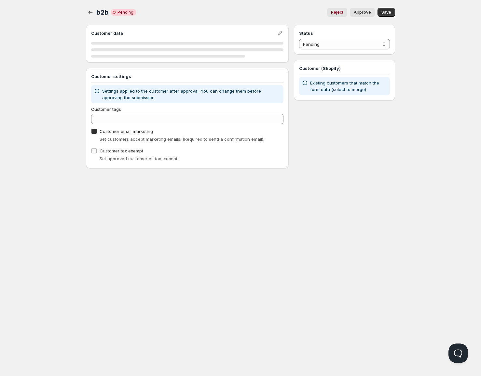 The height and width of the screenshot is (376, 481). I want to click on button: Reject, so click(337, 12).